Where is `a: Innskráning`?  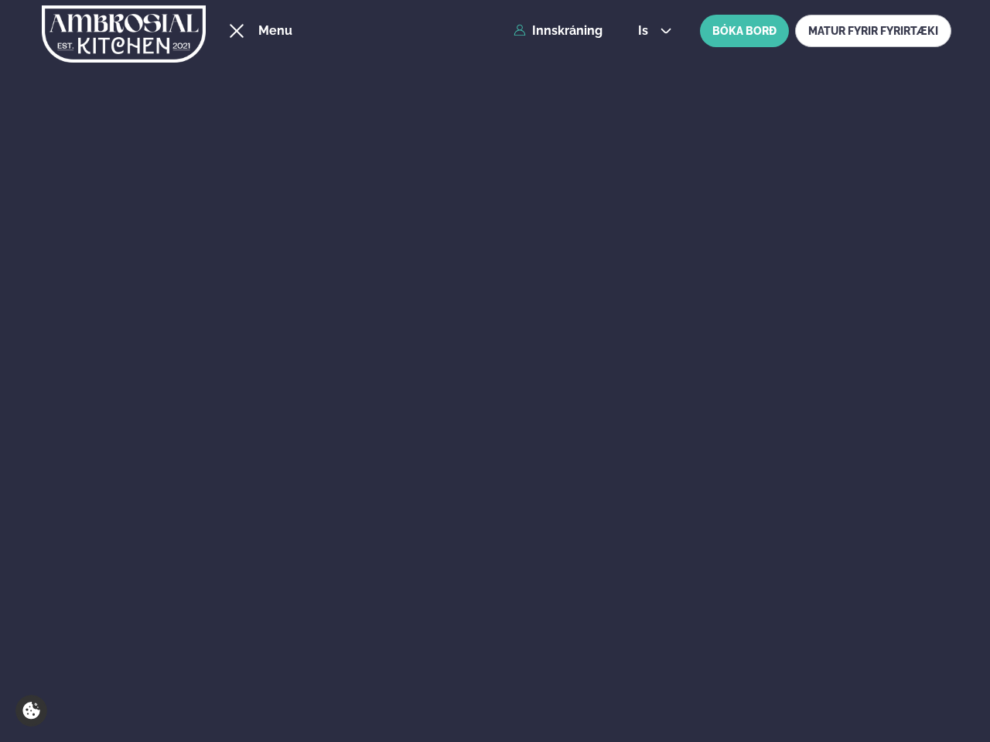
a: Innskráning is located at coordinates (557, 31).